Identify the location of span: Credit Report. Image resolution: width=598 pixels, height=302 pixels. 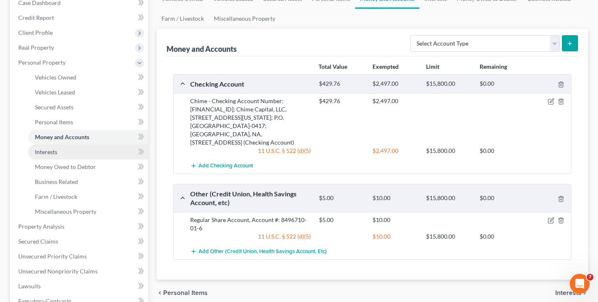
(36, 17).